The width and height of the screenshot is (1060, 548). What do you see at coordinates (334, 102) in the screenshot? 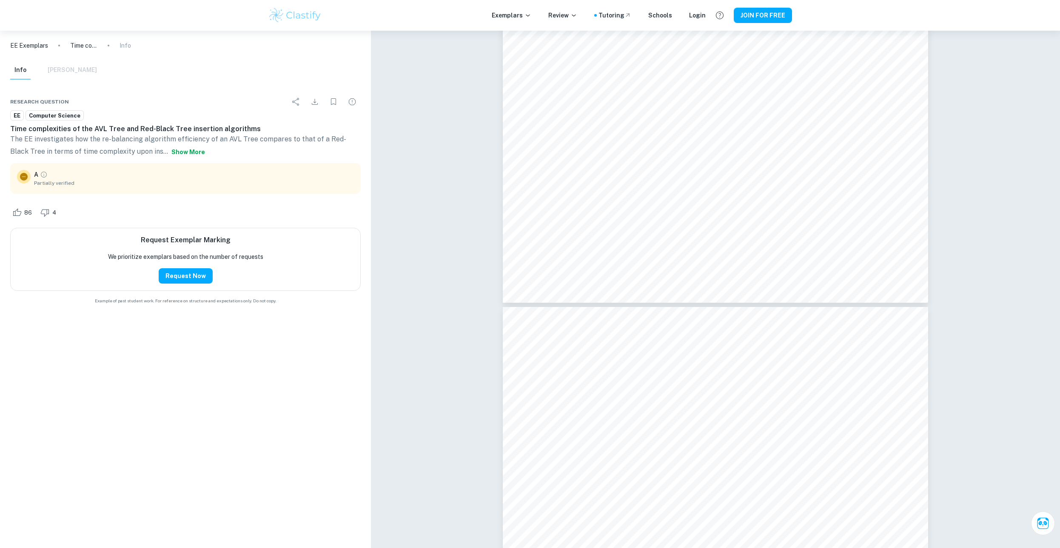
I see `div: Bookmark` at bounding box center [334, 102].